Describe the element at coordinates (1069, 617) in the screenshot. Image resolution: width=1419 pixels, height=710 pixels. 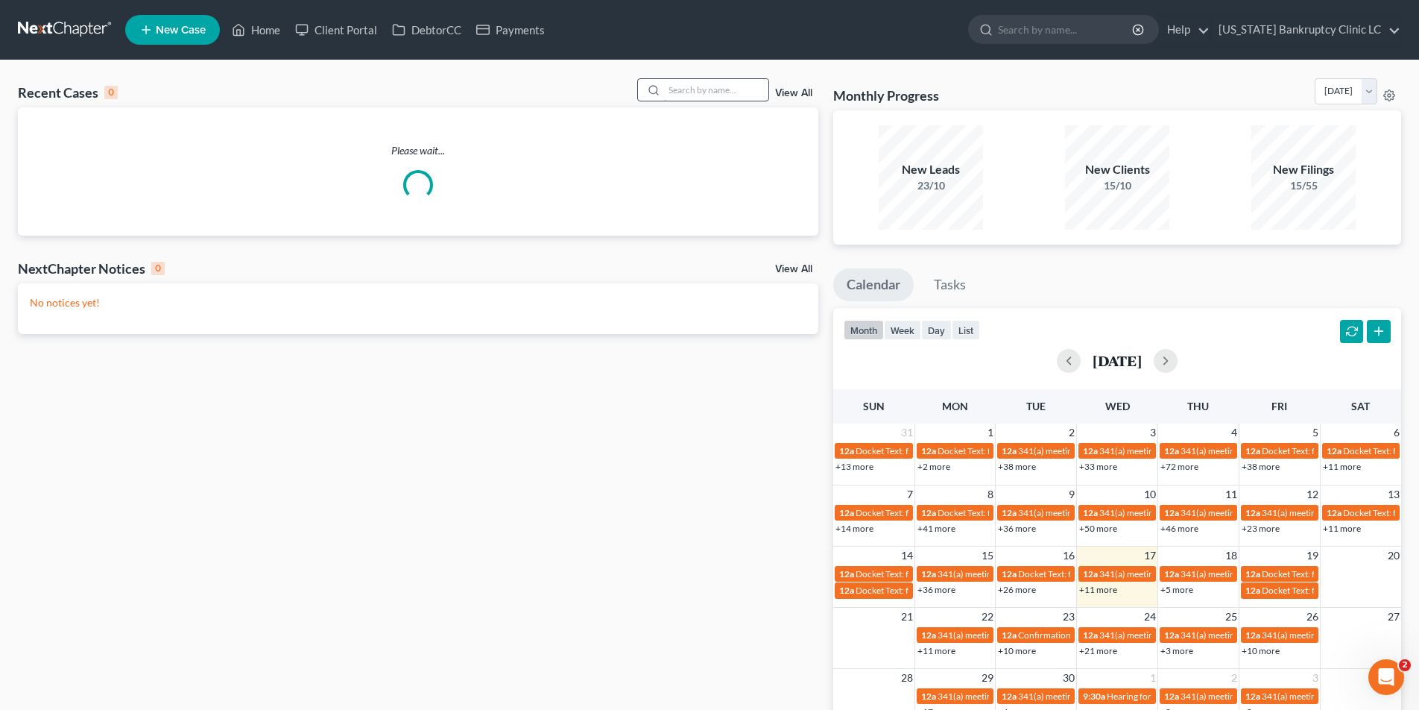
I see `span: 23` at that location.